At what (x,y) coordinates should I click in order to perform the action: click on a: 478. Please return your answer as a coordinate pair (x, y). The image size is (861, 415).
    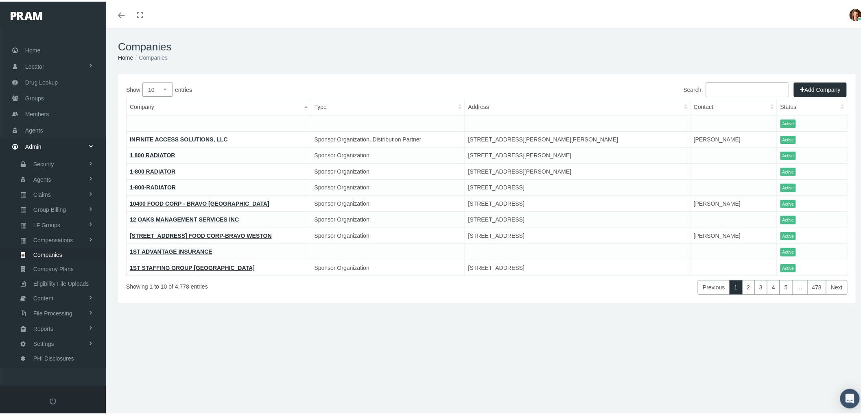
    Looking at the image, I should click on (816, 286).